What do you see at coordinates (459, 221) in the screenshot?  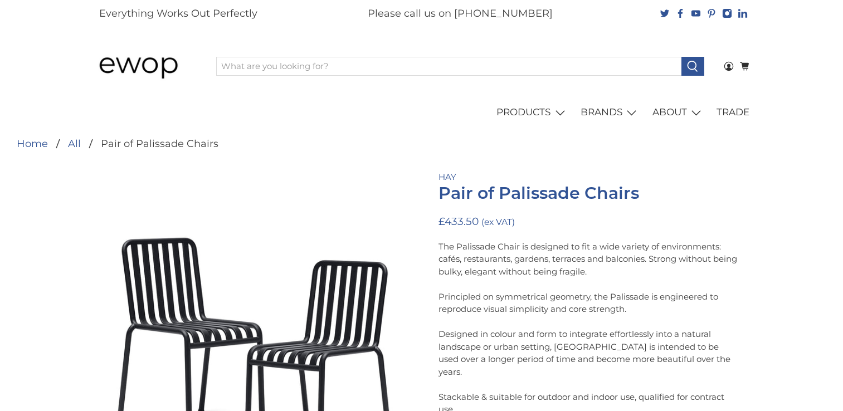 I see `span: £433.50` at bounding box center [459, 221].